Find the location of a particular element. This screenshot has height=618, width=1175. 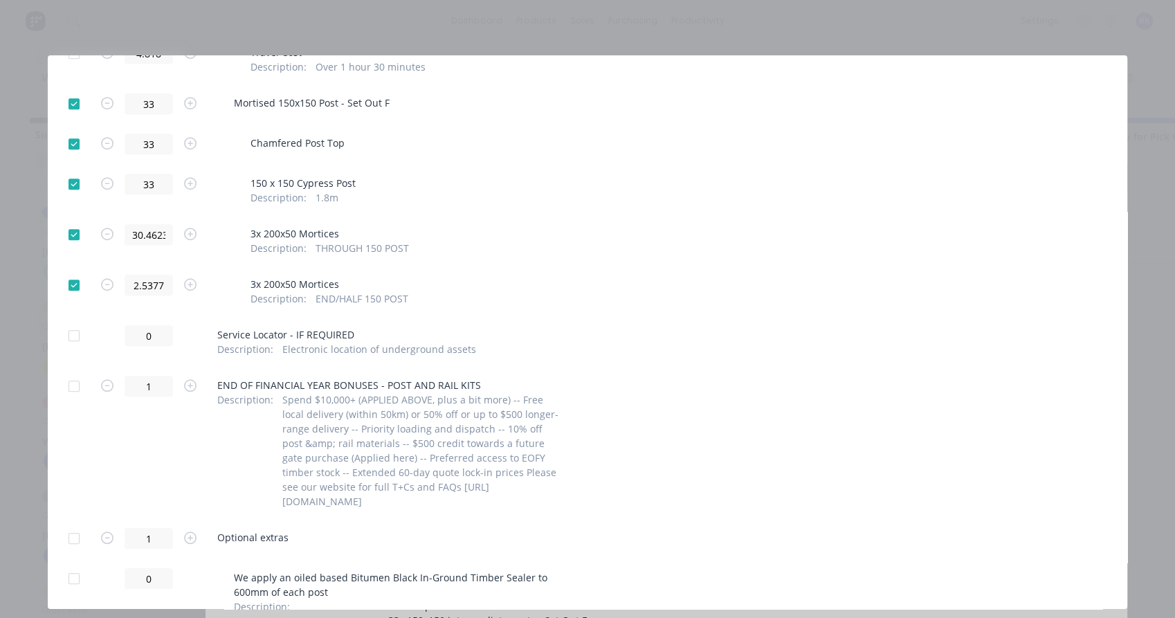

span: 150 x 150 Cypress Post is located at coordinates (303, 183).